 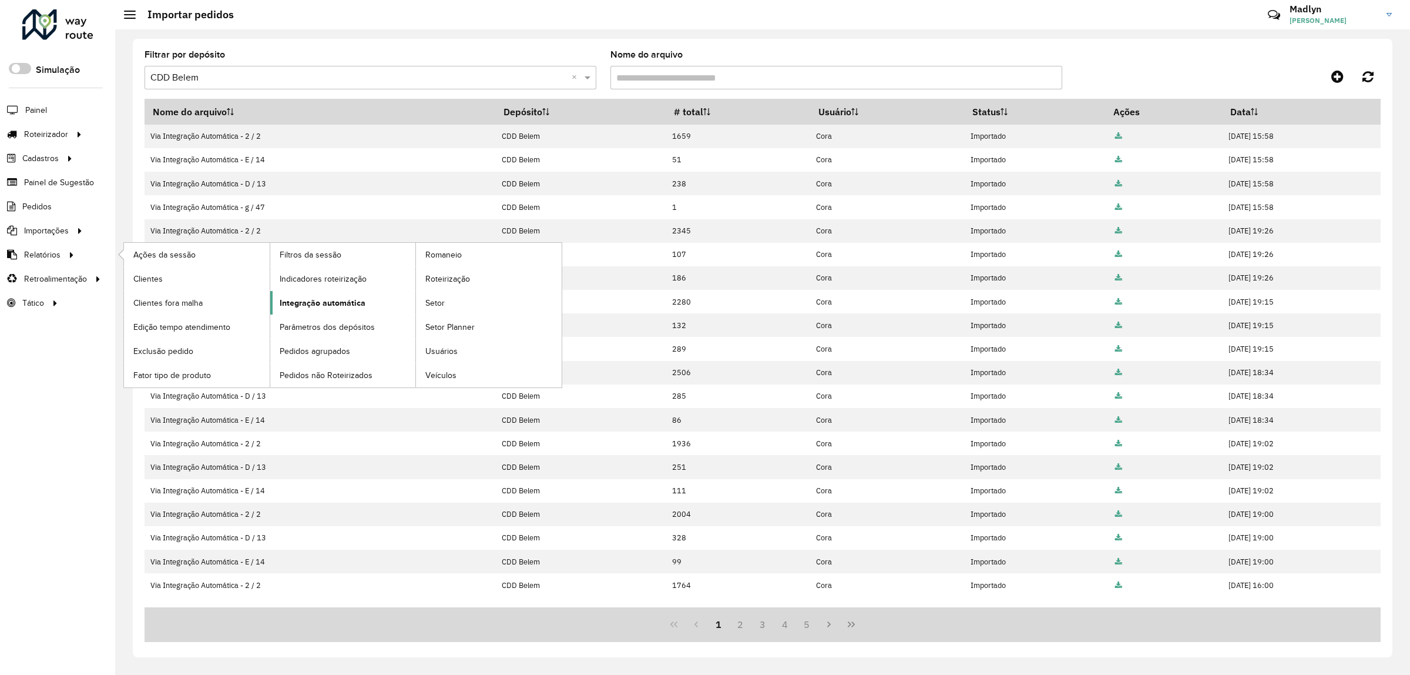 I want to click on td: 238, so click(x=738, y=183).